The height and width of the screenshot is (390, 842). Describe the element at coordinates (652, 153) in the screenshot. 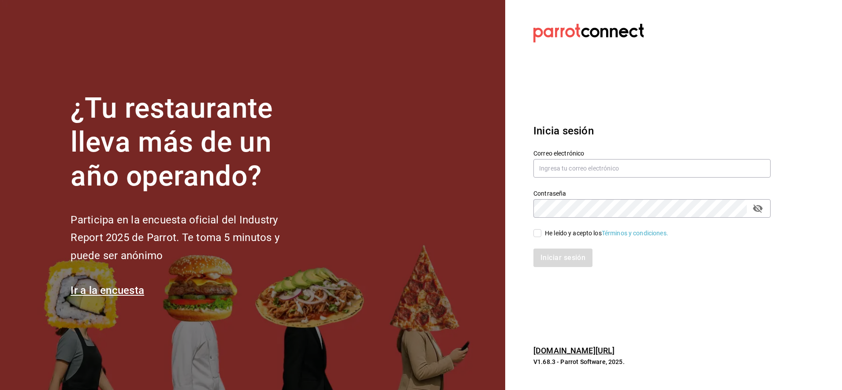

I see `label: Correo electrónico` at that location.